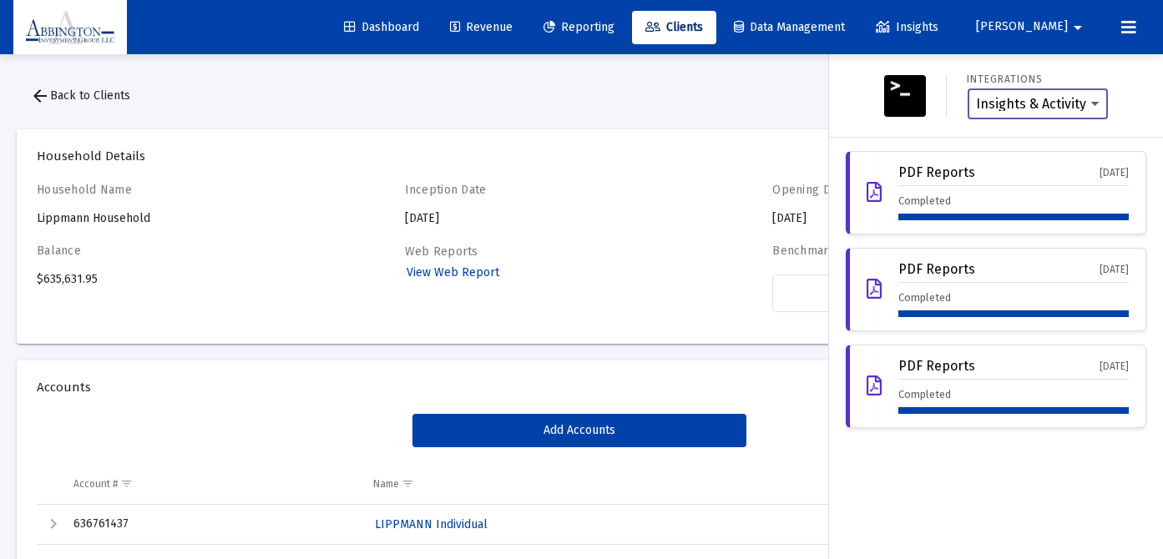 The width and height of the screenshot is (1163, 559). I want to click on span: Data Management, so click(789, 27).